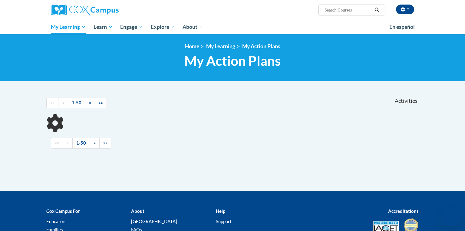 The width and height of the screenshot is (465, 231). I want to click on span: About, so click(193, 27).